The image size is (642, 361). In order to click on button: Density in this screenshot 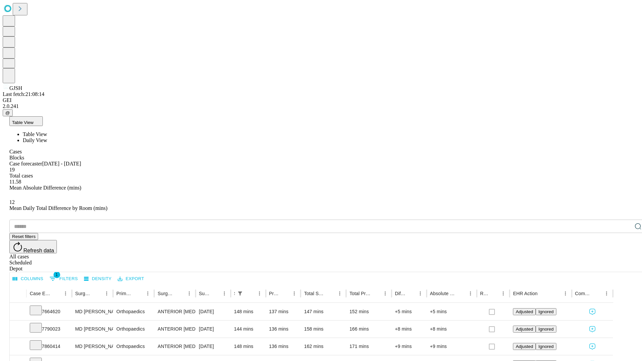, I will do `click(98, 279)`.